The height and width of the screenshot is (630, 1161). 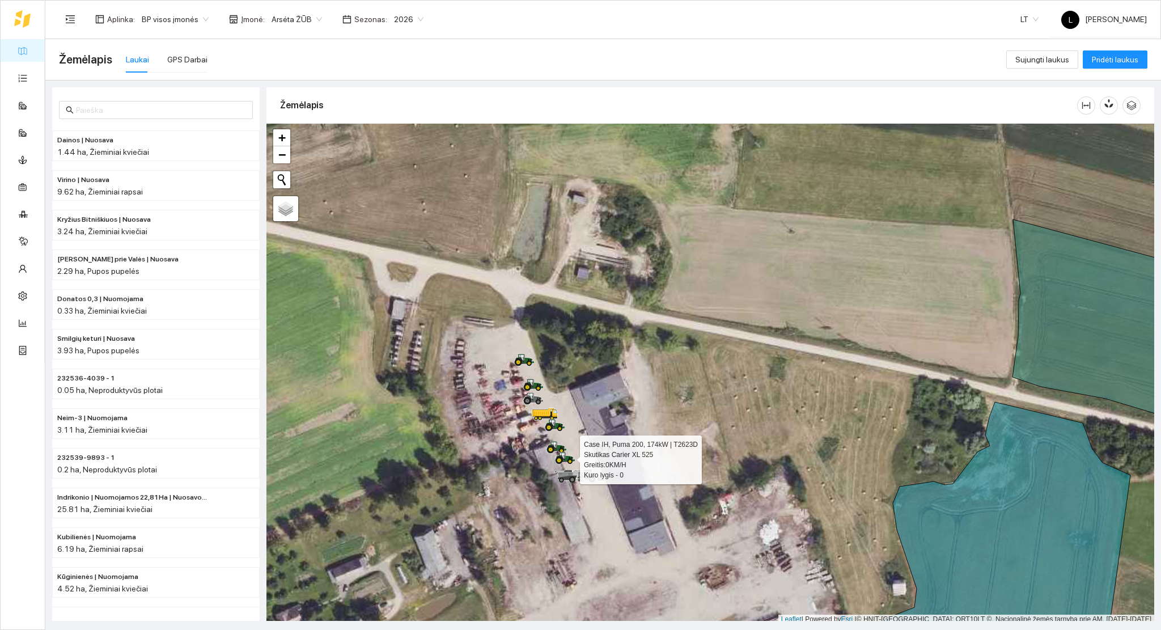 I want to click on span: menu-unfold, so click(x=70, y=19).